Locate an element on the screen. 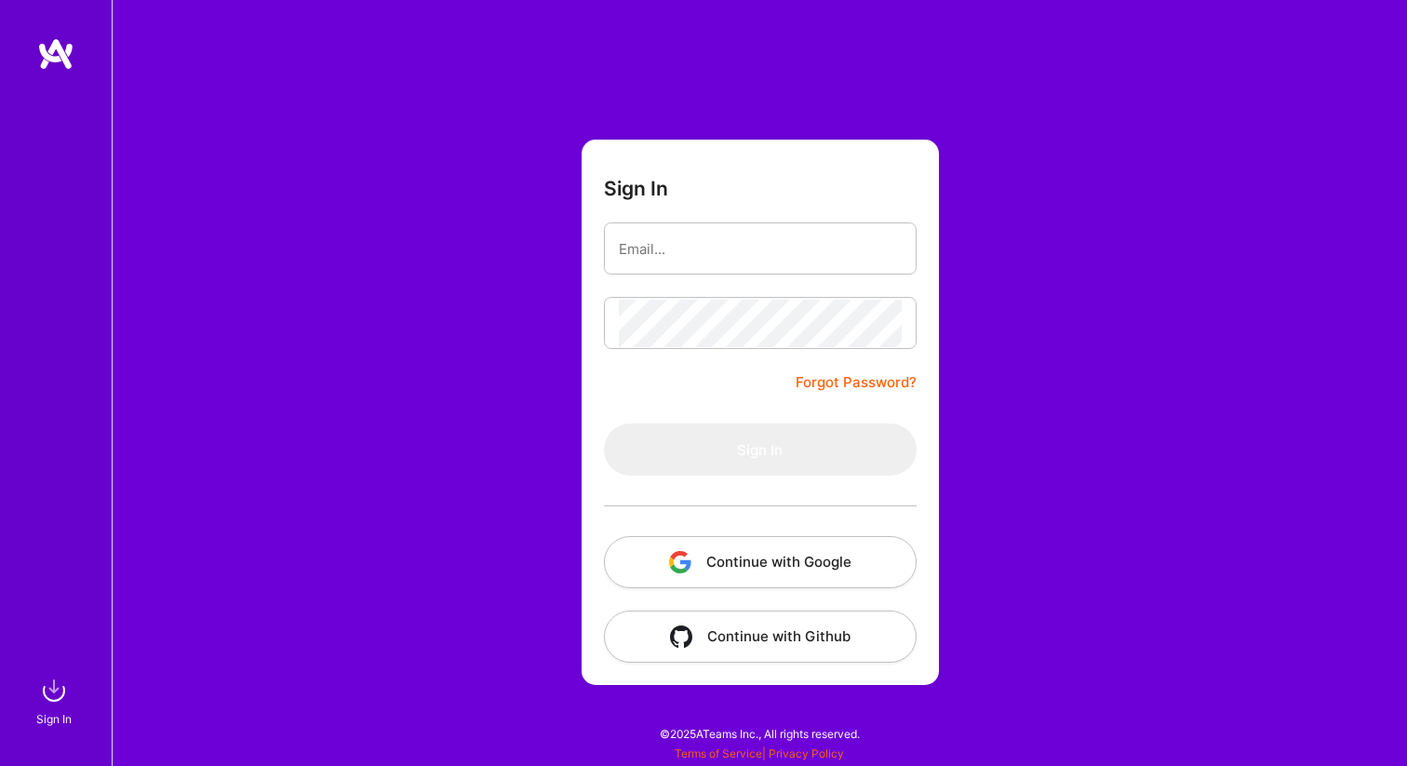 The image size is (1407, 766). a: sign inSign In is located at coordinates (56, 700).